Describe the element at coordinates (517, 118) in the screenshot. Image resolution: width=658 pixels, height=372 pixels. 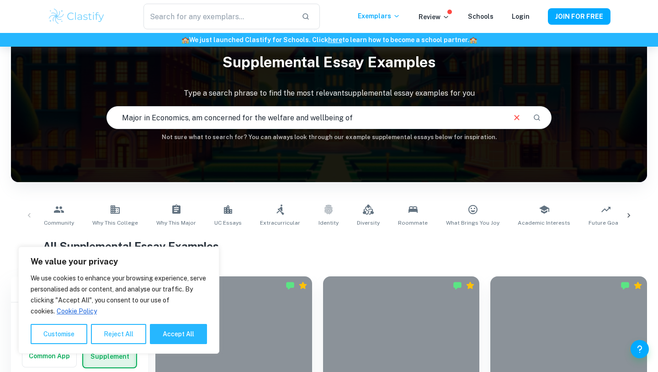
I see `button: Clear` at that location.